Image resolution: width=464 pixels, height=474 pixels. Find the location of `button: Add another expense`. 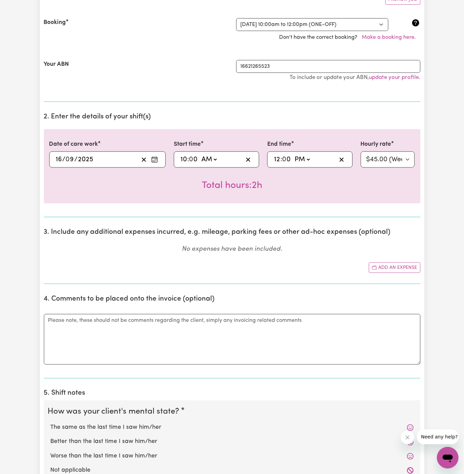

button: Add another expense is located at coordinates (395, 268).